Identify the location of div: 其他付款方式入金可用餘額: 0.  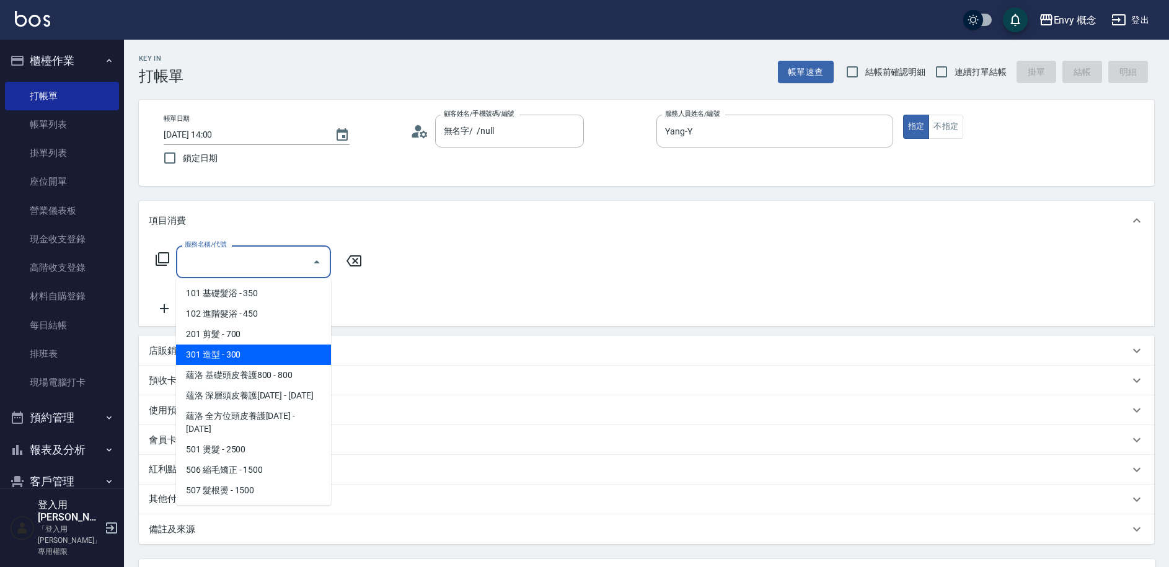
(646, 500).